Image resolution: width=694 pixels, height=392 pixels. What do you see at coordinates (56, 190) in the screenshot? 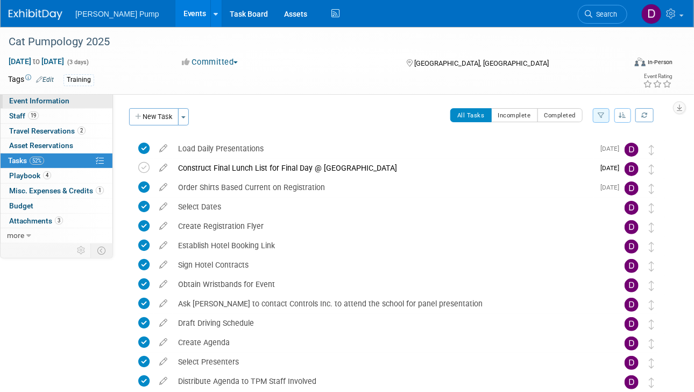
I see `a: Misc. Expenses & Credits1` at bounding box center [56, 190].